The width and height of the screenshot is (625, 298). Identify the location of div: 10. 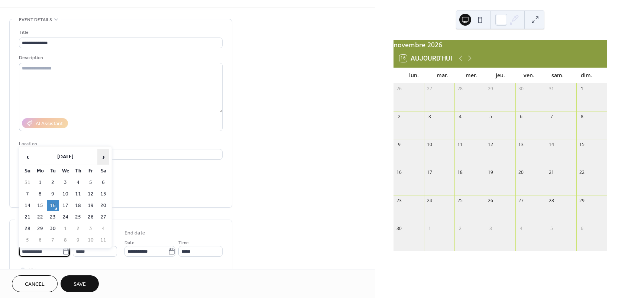
(430, 145).